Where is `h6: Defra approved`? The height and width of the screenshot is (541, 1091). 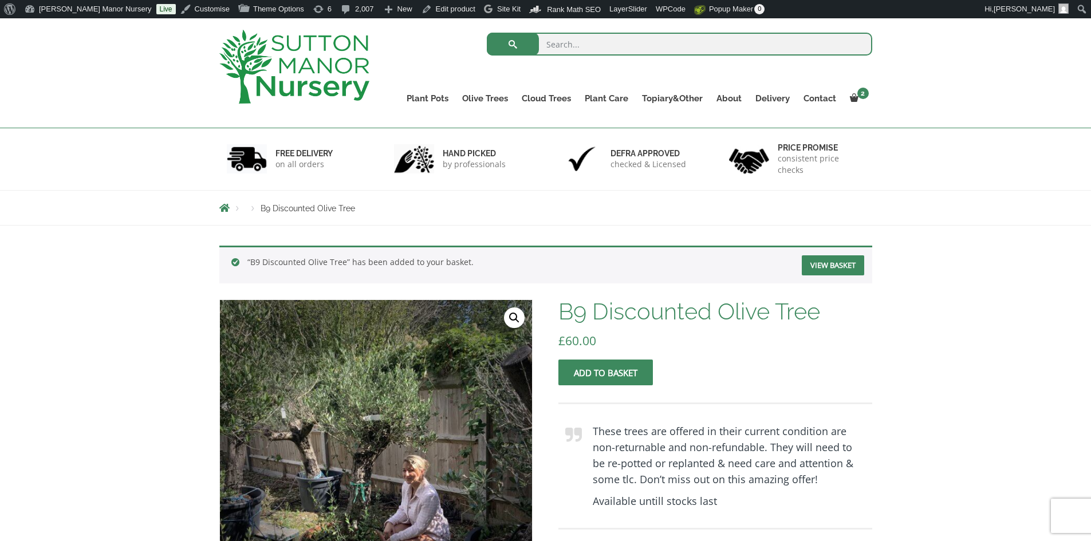 h6: Defra approved is located at coordinates (648, 153).